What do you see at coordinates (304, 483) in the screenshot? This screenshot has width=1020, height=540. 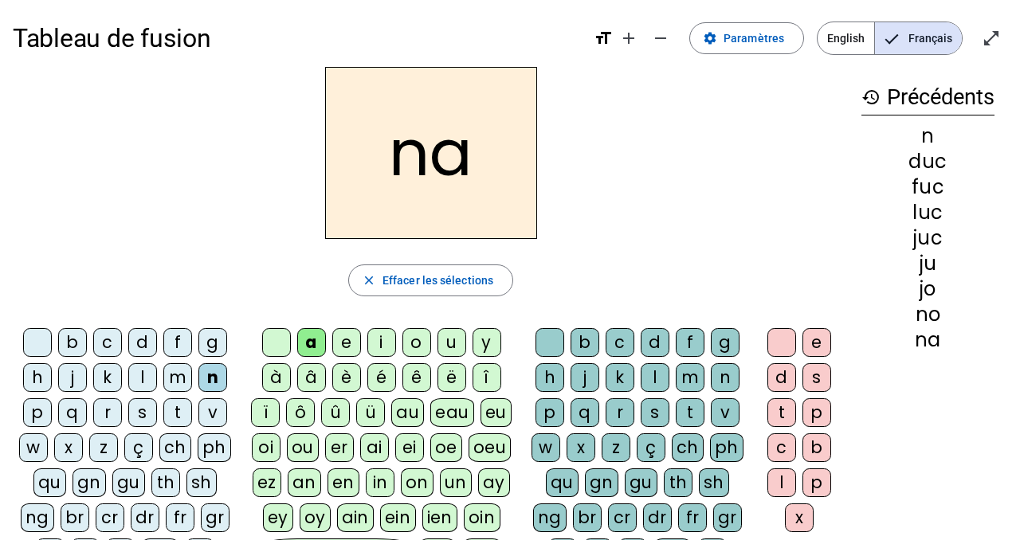 I see `div: an` at bounding box center [304, 483].